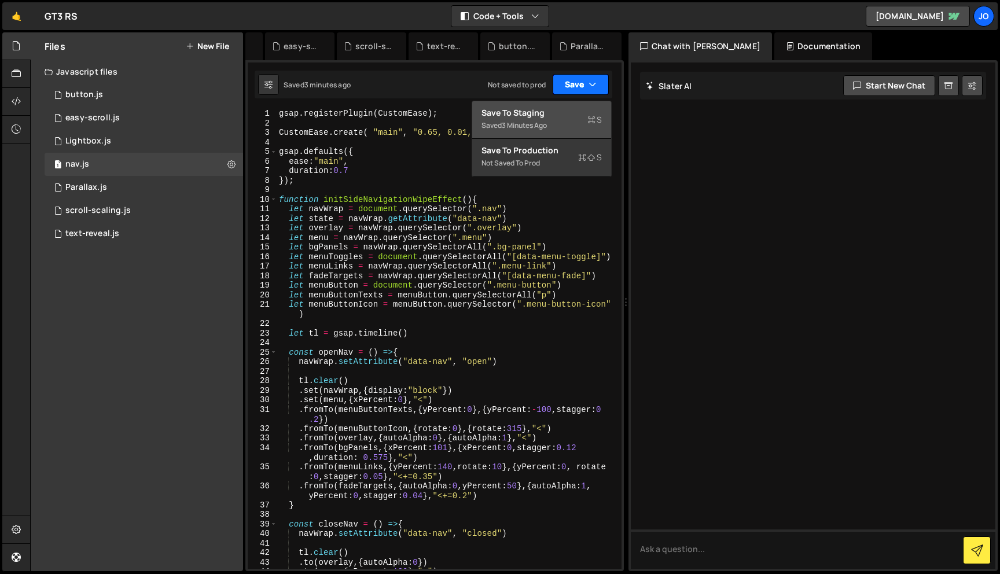 The height and width of the screenshot is (574, 1000). I want to click on div: 37, so click(262, 505).